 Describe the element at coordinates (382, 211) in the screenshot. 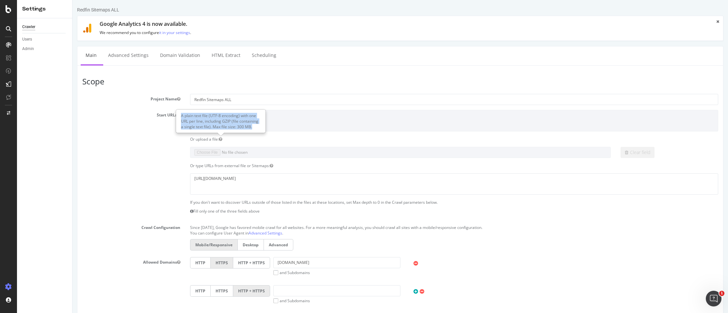

I see `p: Fill only one of the three fields above` at that location.